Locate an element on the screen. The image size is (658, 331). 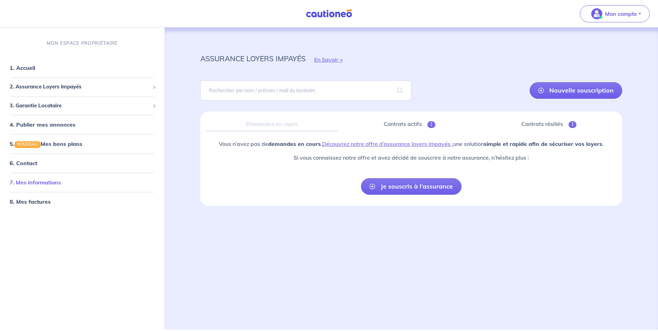
p: Mon compte is located at coordinates (621, 14).